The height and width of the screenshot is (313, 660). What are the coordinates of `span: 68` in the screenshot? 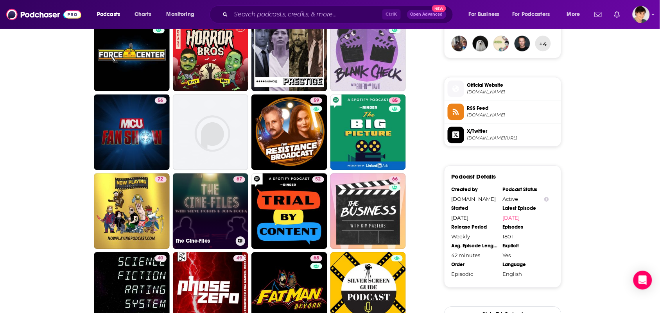 It's located at (316, 259).